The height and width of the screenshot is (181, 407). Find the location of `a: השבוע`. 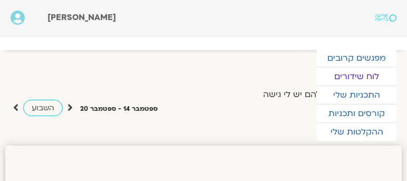

a: השבוע is located at coordinates (43, 108).